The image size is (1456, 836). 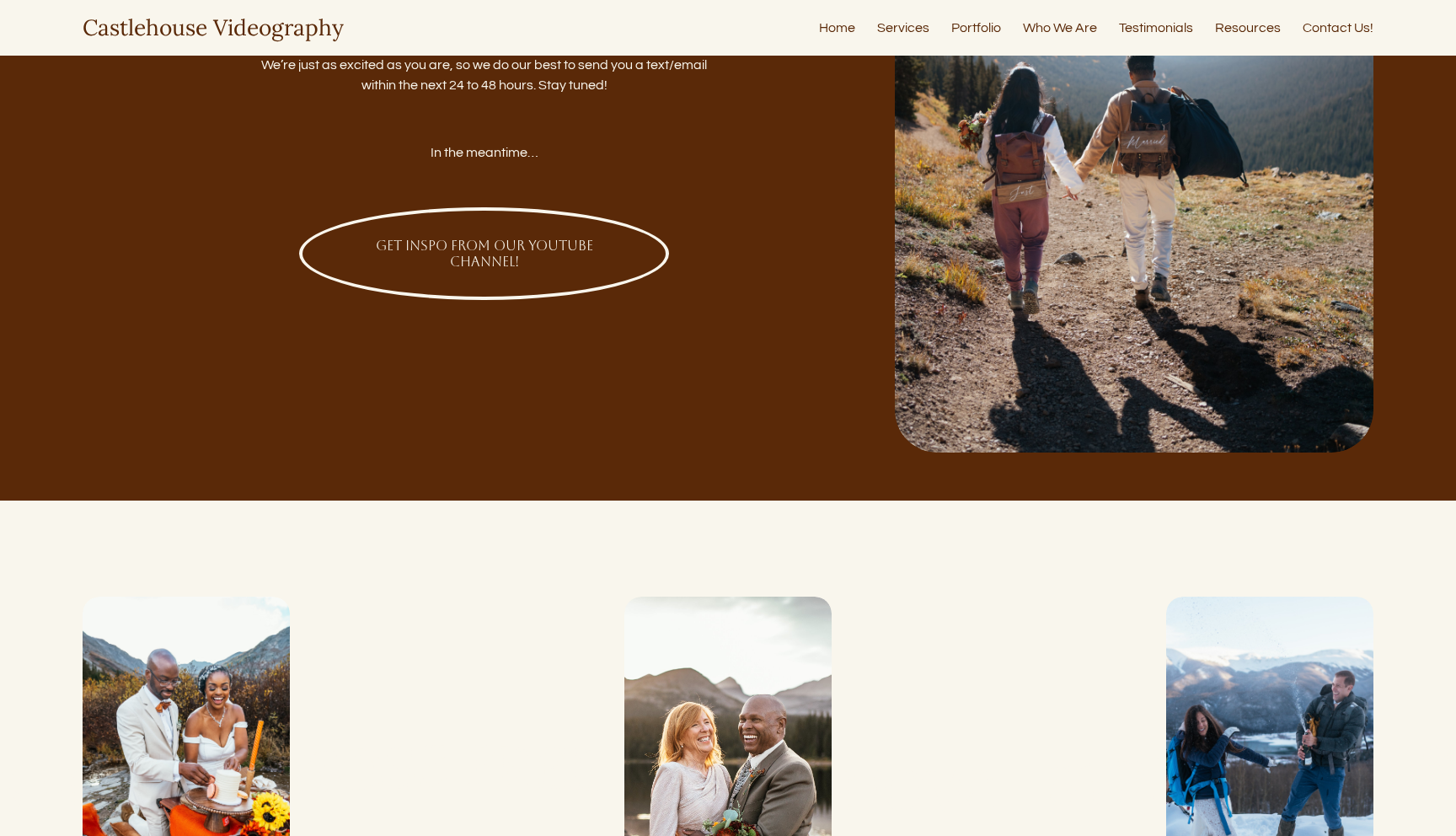 What do you see at coordinates (1248, 27) in the screenshot?
I see `a: Resources` at bounding box center [1248, 27].